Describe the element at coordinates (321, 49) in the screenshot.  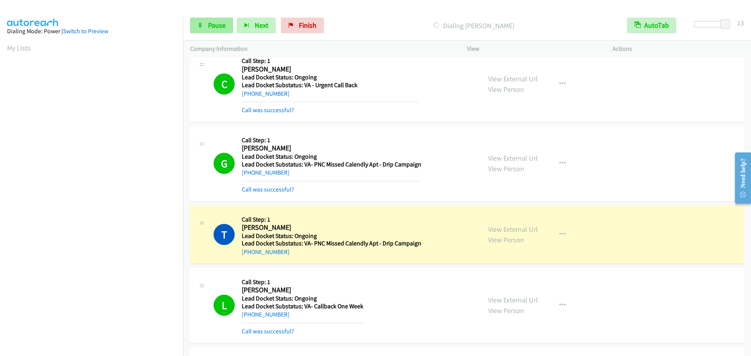
I see `p: Company Information` at that location.